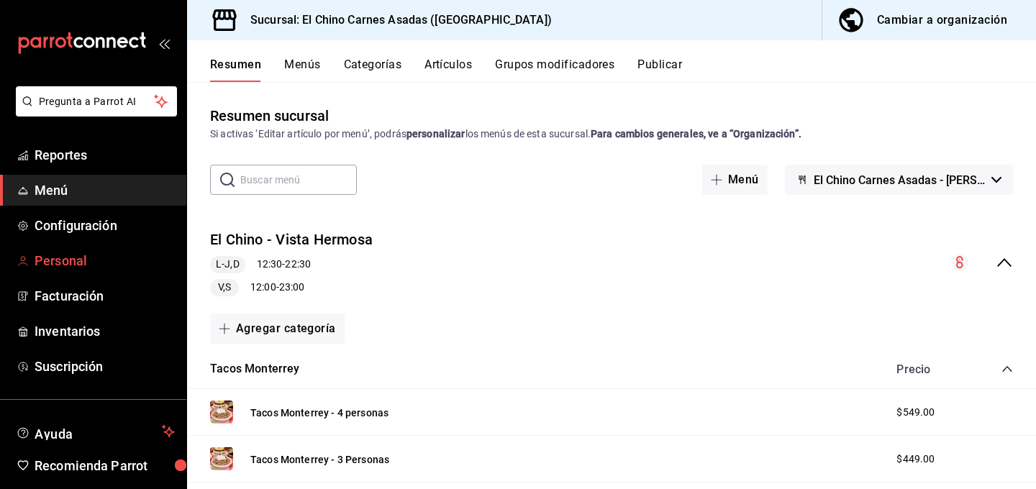  Describe the element at coordinates (1007, 369) in the screenshot. I see `button: collapse-category-row` at that location.